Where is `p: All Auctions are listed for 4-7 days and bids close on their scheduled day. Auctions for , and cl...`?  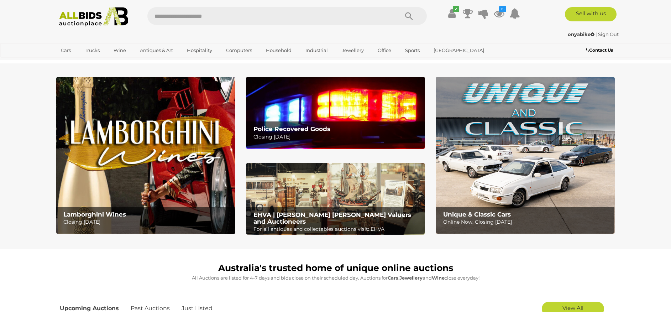
p: All Auctions are listed for 4-7 days and bids close on their scheduled day. Auctions for , and cl... is located at coordinates (336, 278).